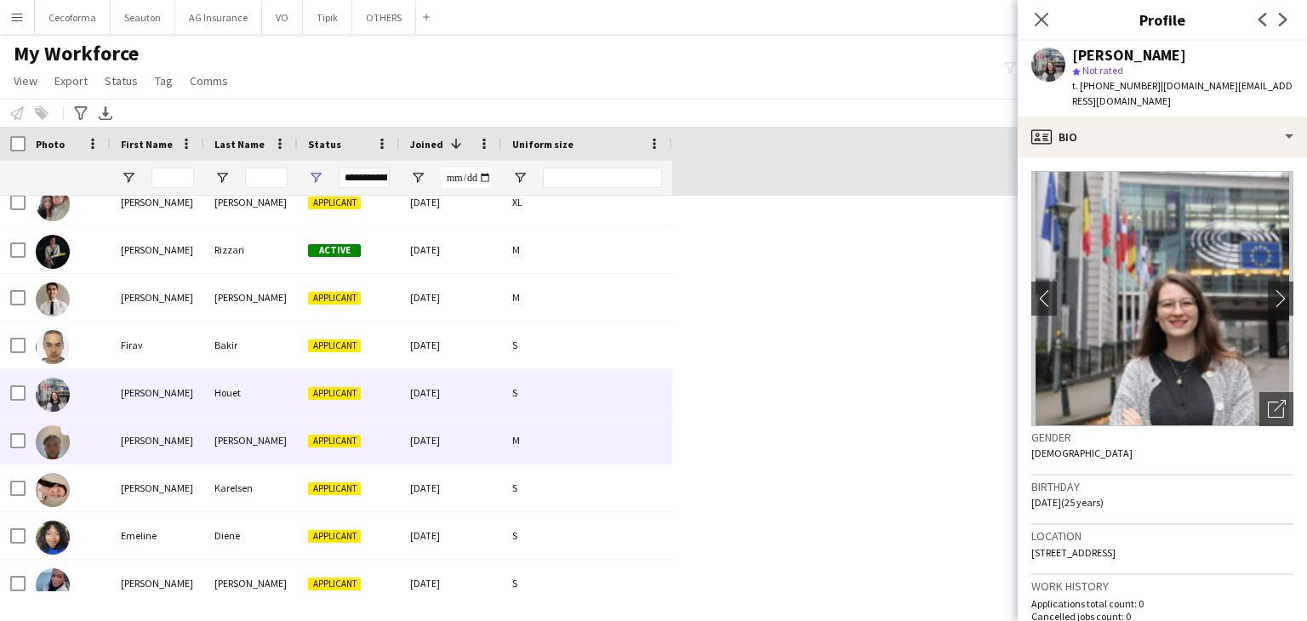 The width and height of the screenshot is (1307, 621). What do you see at coordinates (251, 535) in the screenshot?
I see `div: Diene` at bounding box center [251, 535].